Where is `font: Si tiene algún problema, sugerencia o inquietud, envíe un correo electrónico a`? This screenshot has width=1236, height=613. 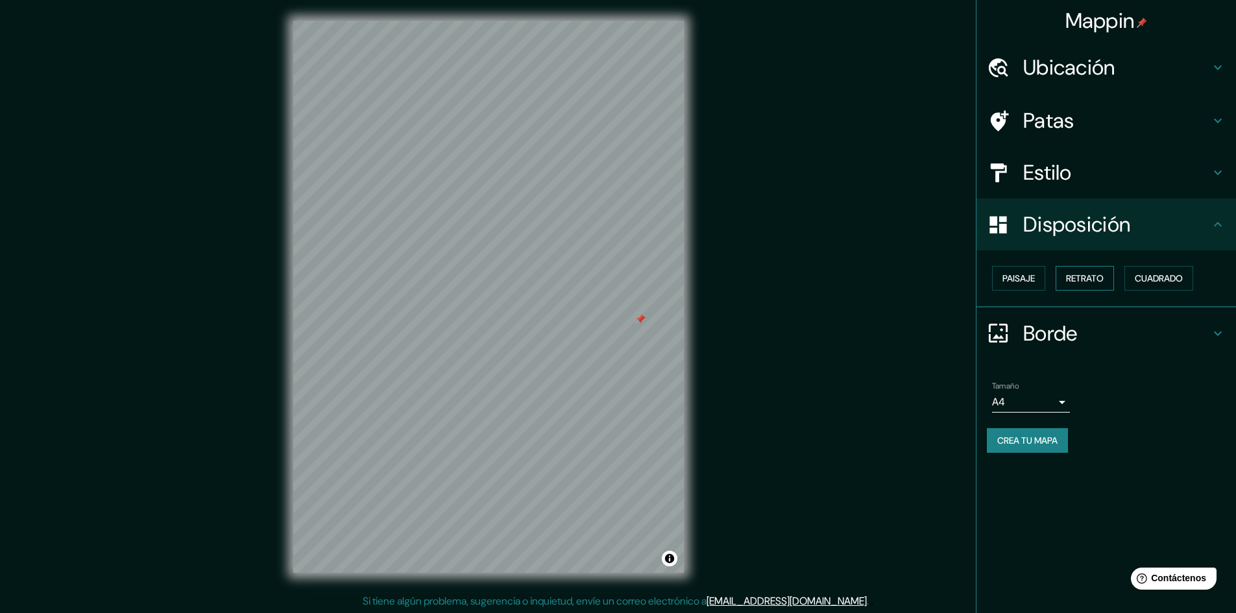 font: Si tiene algún problema, sugerencia o inquietud, envíe un correo electrónico a is located at coordinates (535, 601).